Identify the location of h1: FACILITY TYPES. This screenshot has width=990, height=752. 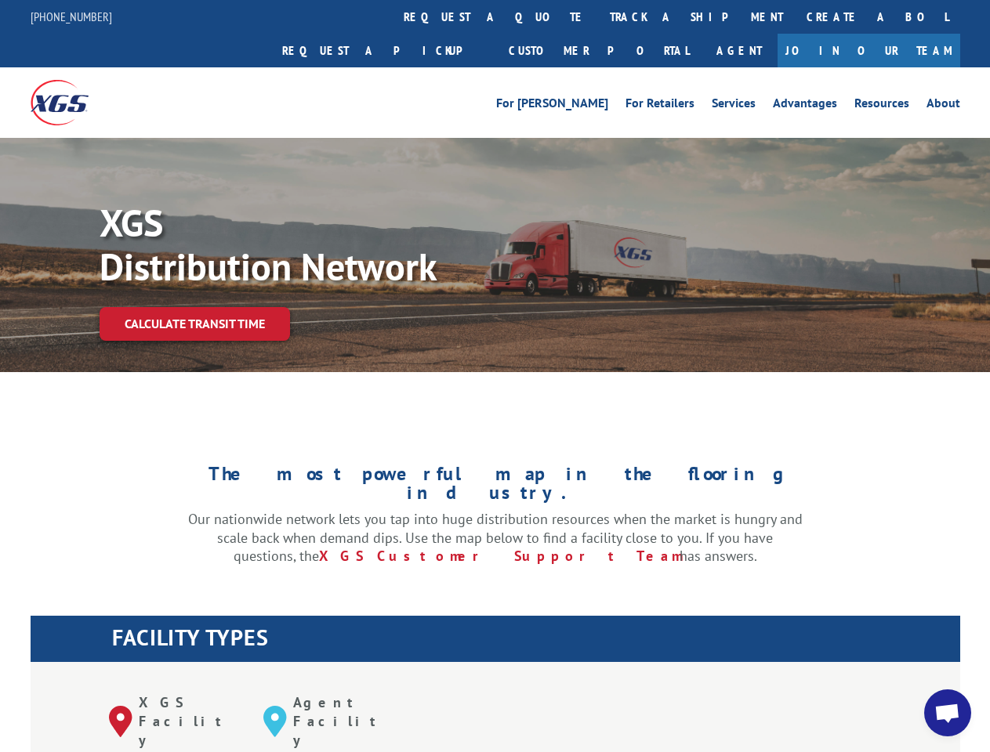
(536, 642).